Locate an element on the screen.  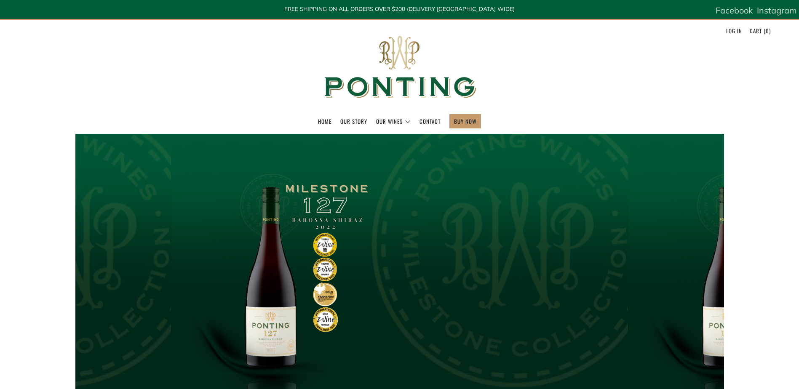
span: Instagram is located at coordinates (776, 10).